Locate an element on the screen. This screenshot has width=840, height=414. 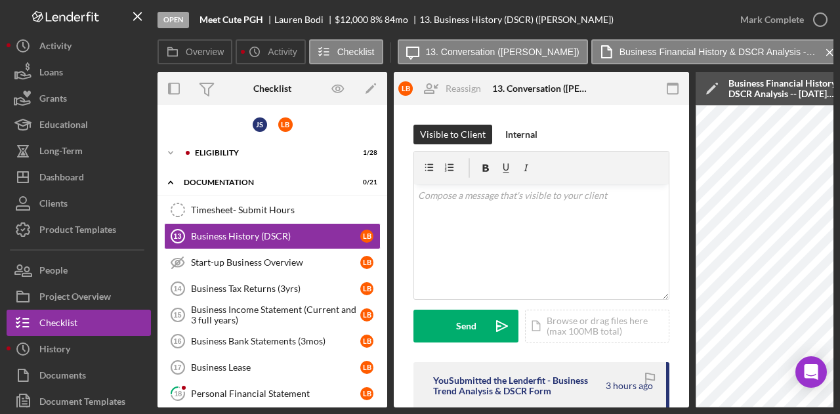
a: Timesheet- Submit Hours is located at coordinates (272, 210).